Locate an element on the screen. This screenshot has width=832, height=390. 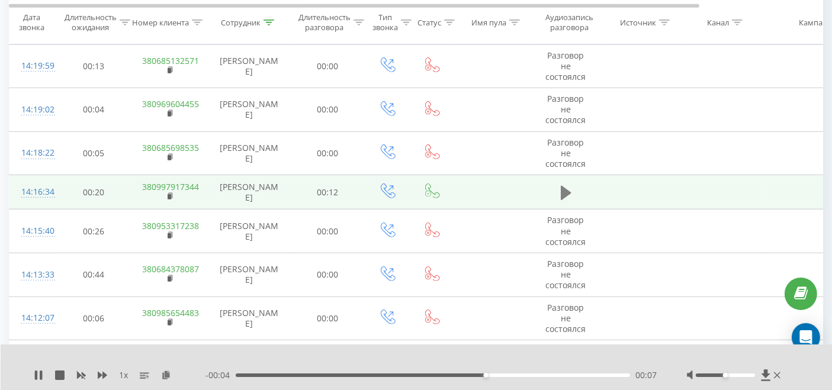
td: 00:20 is located at coordinates (94, 193).